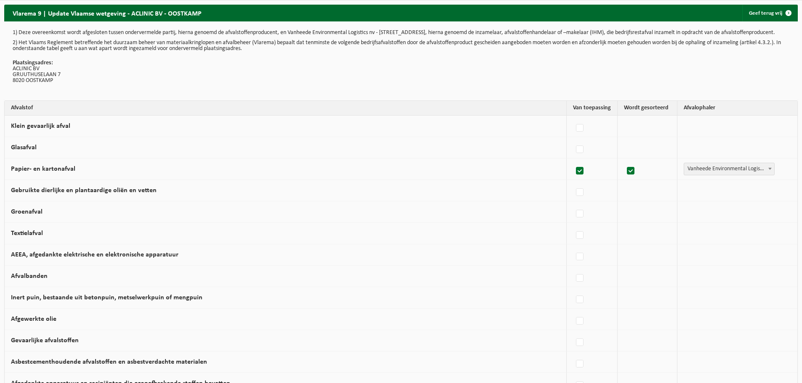 The width and height of the screenshot is (802, 383). Describe the element at coordinates (24, 148) in the screenshot. I see `label: Glasafval` at that location.